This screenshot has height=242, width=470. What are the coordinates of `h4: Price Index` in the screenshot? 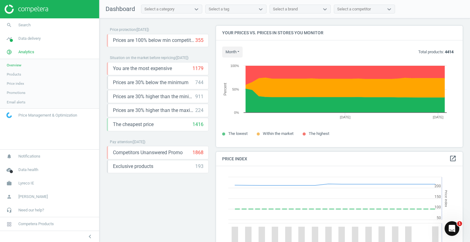 It's located at (340, 159).